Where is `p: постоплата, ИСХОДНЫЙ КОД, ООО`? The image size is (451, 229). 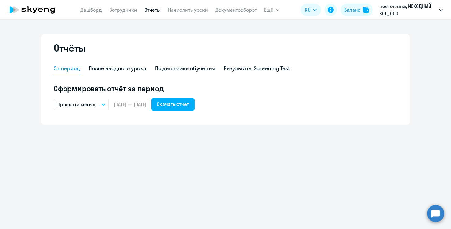
p: постоплата, ИСХОДНЫЙ КОД, ООО is located at coordinates (408, 10).